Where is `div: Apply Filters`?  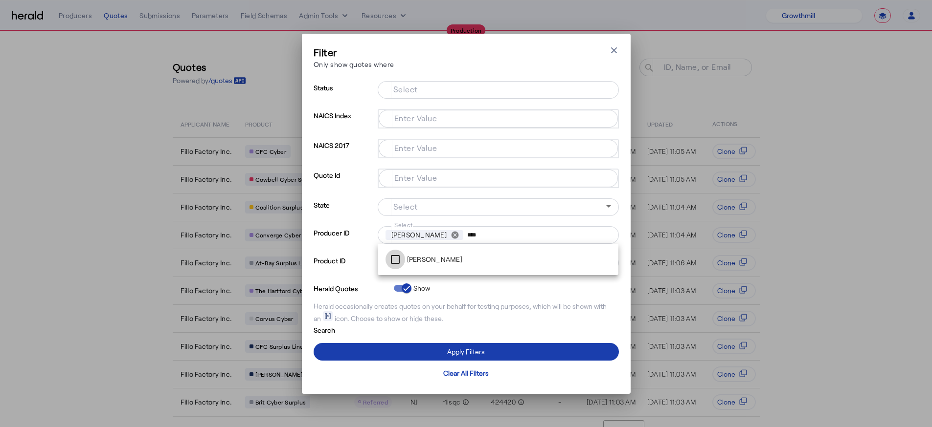
div: Apply Filters is located at coordinates (466, 352).